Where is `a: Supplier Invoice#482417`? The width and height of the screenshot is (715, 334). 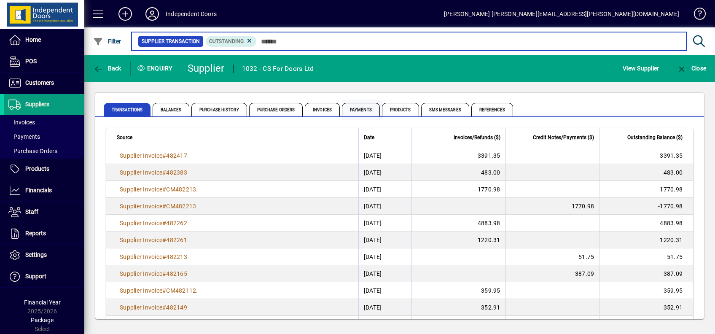 a: Supplier Invoice#482417 is located at coordinates (153, 156).